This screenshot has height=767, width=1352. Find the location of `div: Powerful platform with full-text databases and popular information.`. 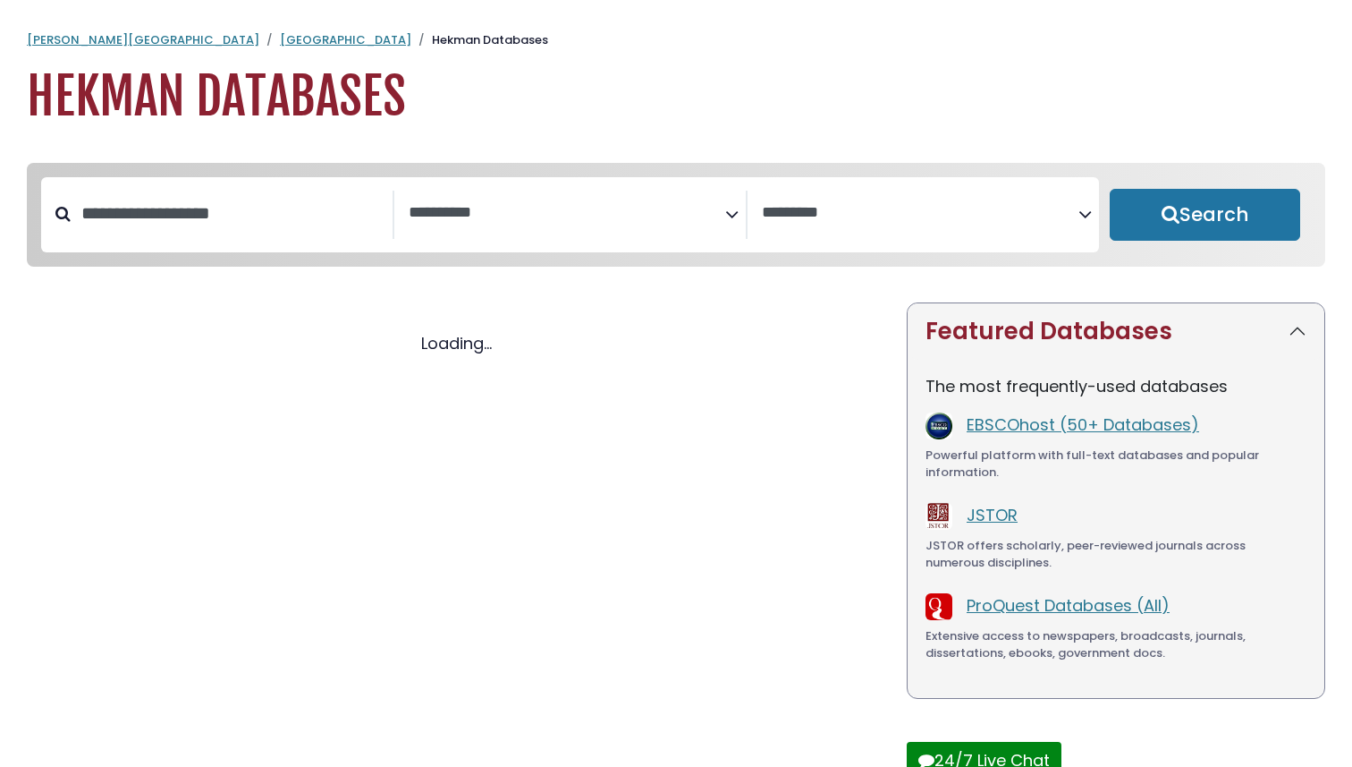

div: Powerful platform with full-text databases and popular information. is located at coordinates (1116, 463).